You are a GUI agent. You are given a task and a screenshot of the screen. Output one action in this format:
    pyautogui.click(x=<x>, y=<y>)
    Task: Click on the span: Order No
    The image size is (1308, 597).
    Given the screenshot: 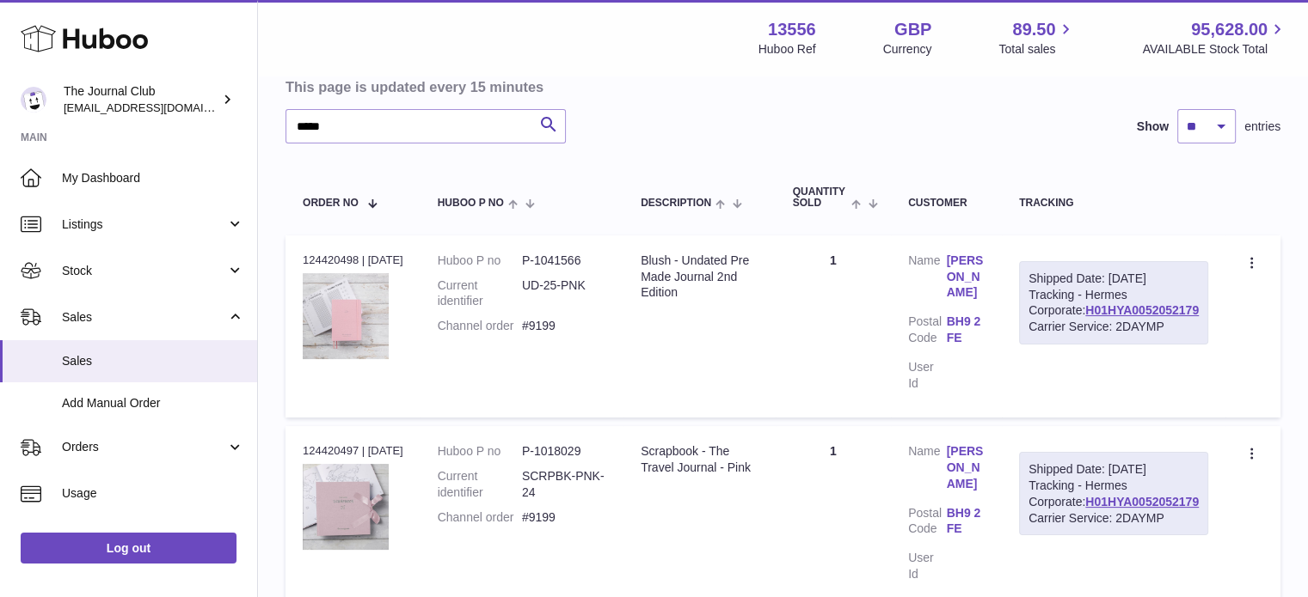 What is the action you would take?
    pyautogui.click(x=330, y=203)
    